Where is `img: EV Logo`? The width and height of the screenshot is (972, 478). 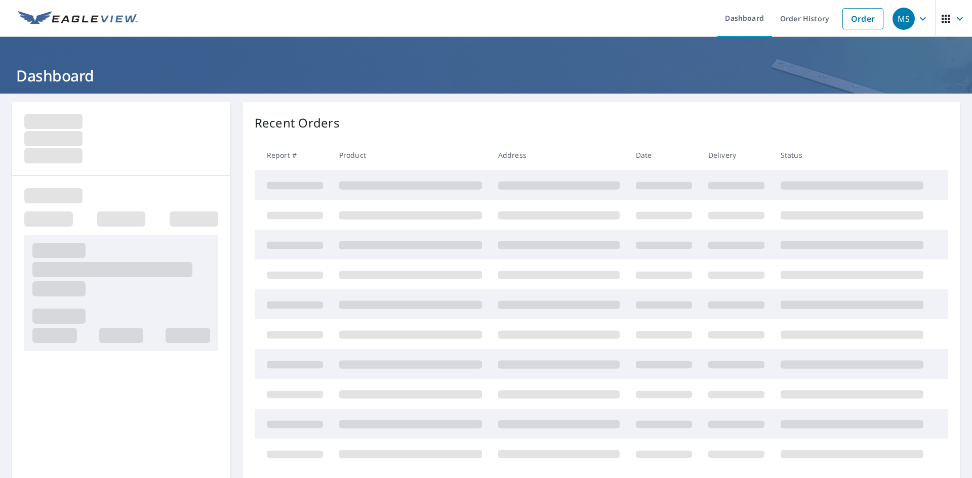
img: EV Logo is located at coordinates (78, 19).